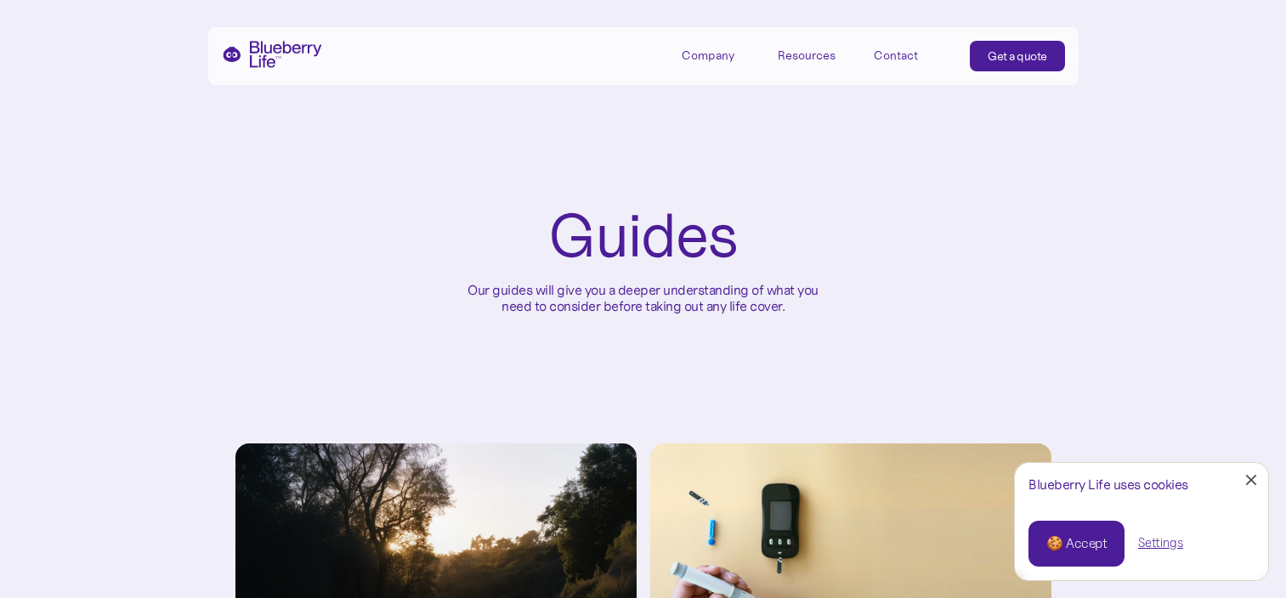 The height and width of the screenshot is (598, 1286). I want to click on div: Get a quote, so click(1018, 56).